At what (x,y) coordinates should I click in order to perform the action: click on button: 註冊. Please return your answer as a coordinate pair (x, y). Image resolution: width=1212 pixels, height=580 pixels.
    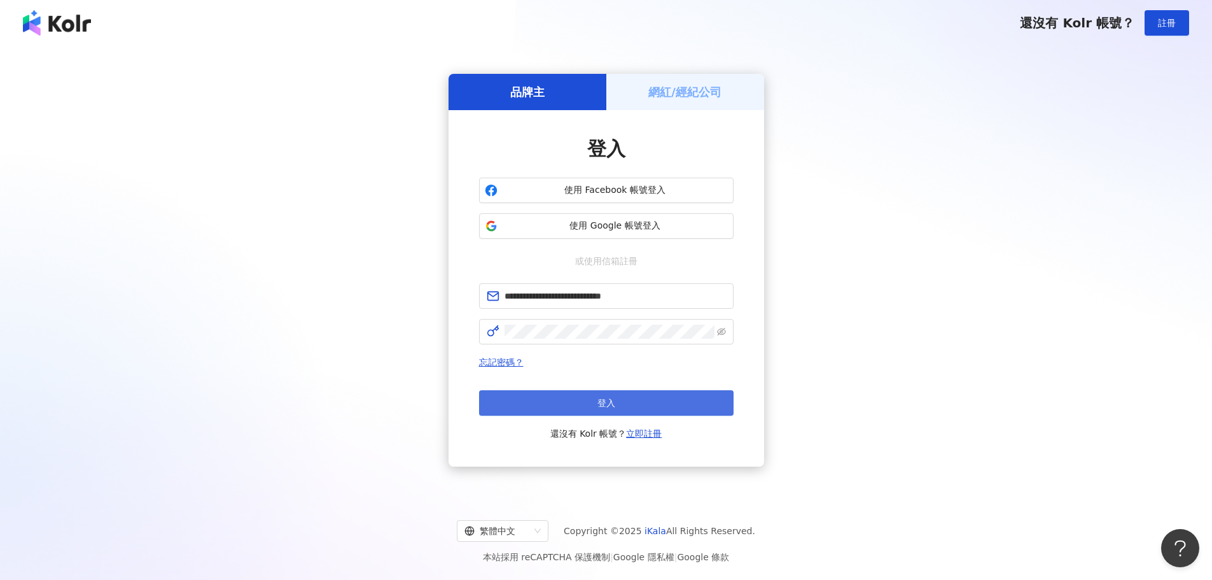
    Looking at the image, I should click on (1167, 23).